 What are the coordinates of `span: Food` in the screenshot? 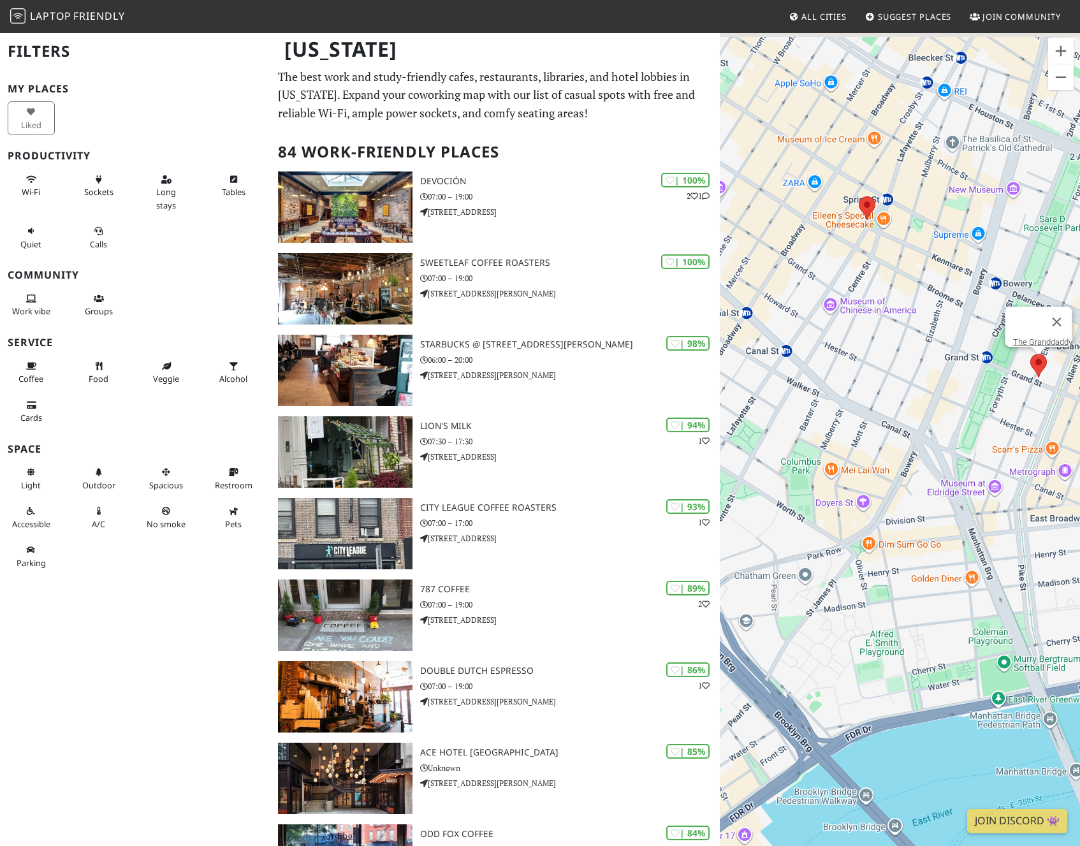 It's located at (98, 379).